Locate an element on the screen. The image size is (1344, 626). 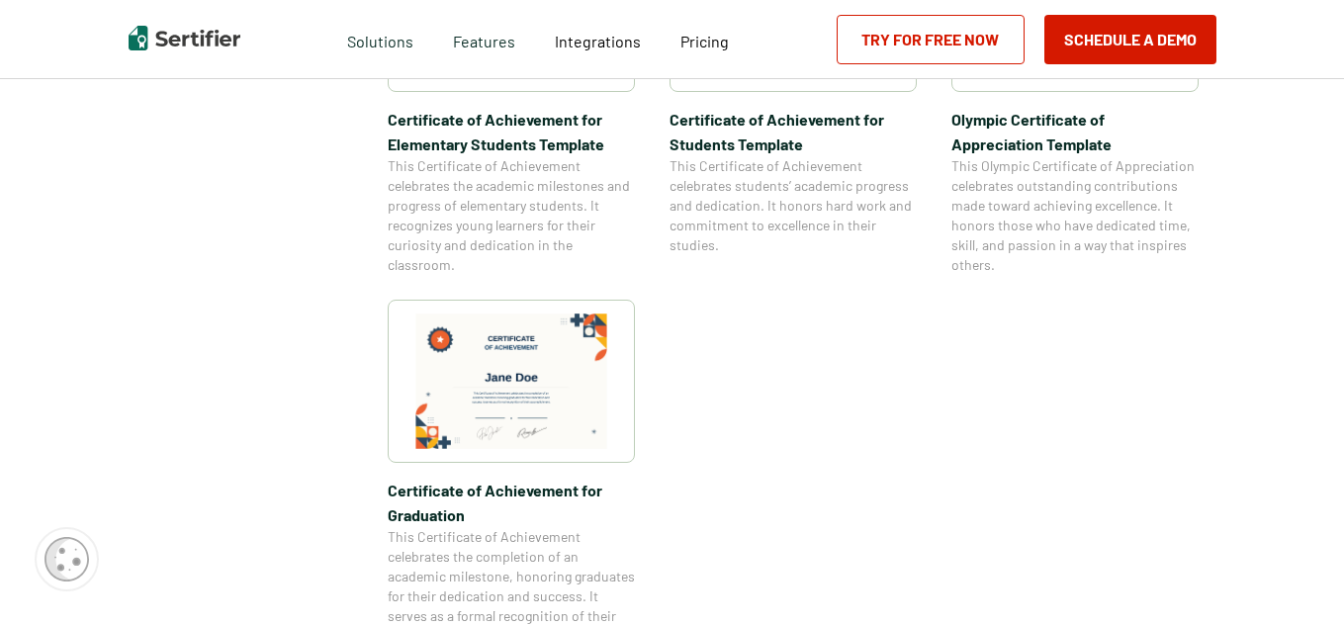
a: Pricing is located at coordinates (704, 39).